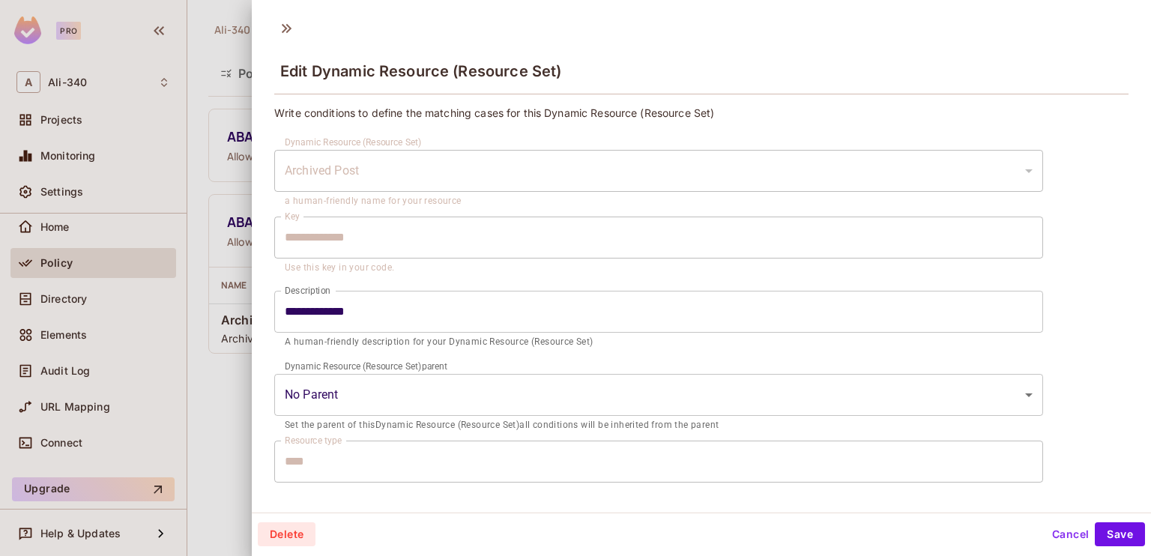 This screenshot has height=556, width=1151. Describe the element at coordinates (420, 71) in the screenshot. I see `span: Edit Dynamic Resource (Resource Set)` at that location.